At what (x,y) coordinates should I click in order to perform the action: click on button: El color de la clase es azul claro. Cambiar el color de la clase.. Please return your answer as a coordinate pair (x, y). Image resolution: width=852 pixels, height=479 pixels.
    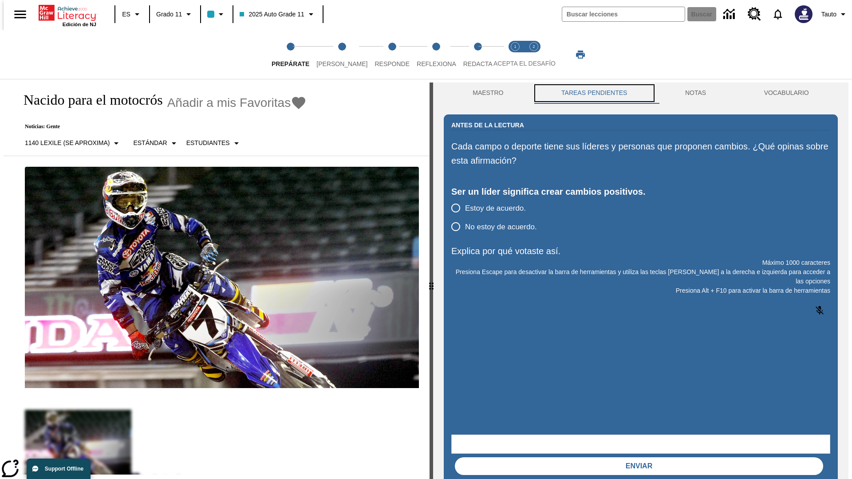
    Looking at the image, I should click on (217, 14).